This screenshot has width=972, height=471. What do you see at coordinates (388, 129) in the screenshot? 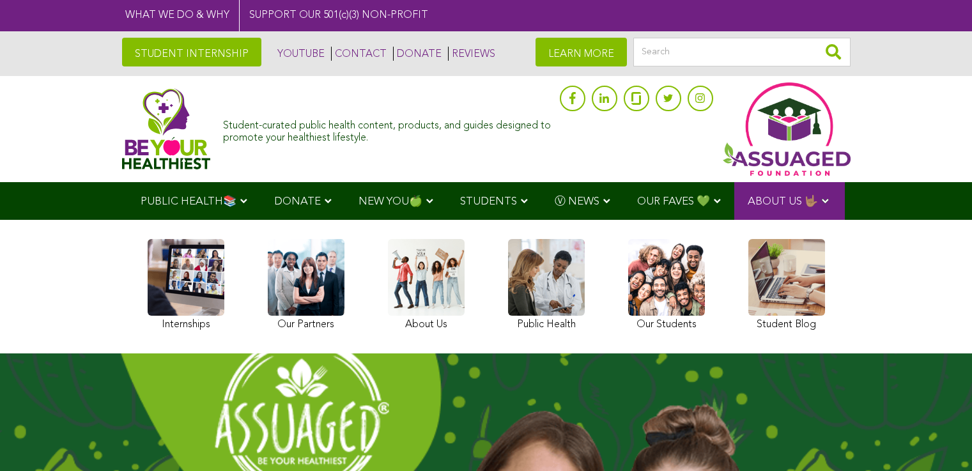
I see `div: Student-curated public health content, products, and guides designed to promote your healthiest l...` at bounding box center [388, 129].